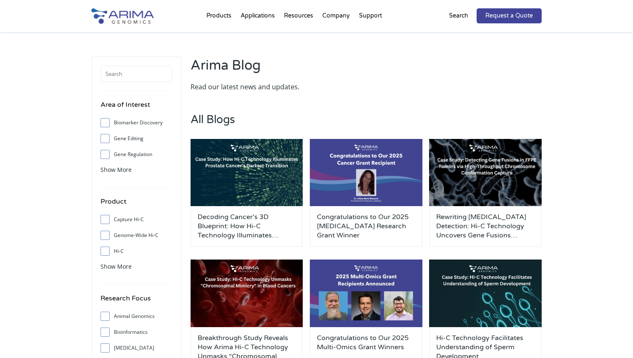  What do you see at coordinates (136, 251) in the screenshot?
I see `label: Hi-C` at bounding box center [136, 251].